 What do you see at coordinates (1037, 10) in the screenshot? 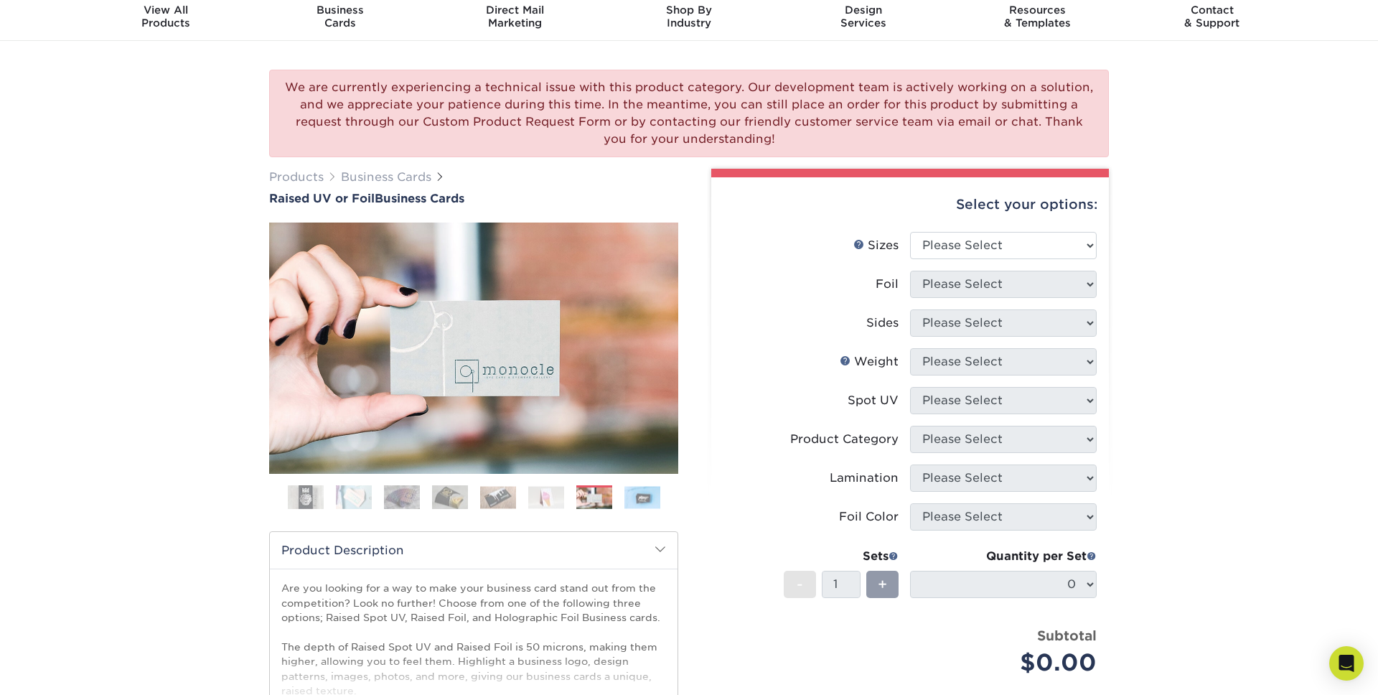
I see `span: Resources` at bounding box center [1037, 10].